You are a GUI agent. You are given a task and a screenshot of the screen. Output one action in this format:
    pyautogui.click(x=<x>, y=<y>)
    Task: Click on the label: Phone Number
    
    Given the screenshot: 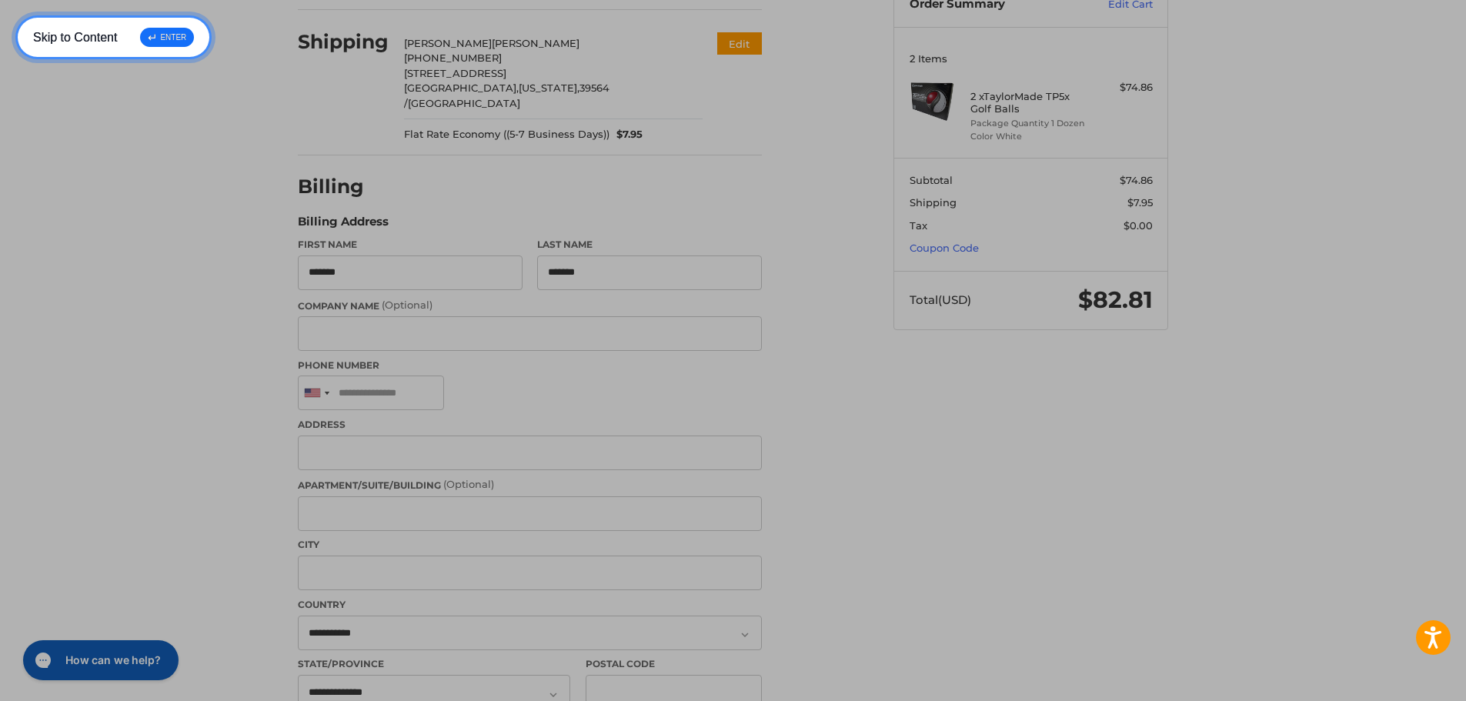 What is the action you would take?
    pyautogui.click(x=529, y=365)
    